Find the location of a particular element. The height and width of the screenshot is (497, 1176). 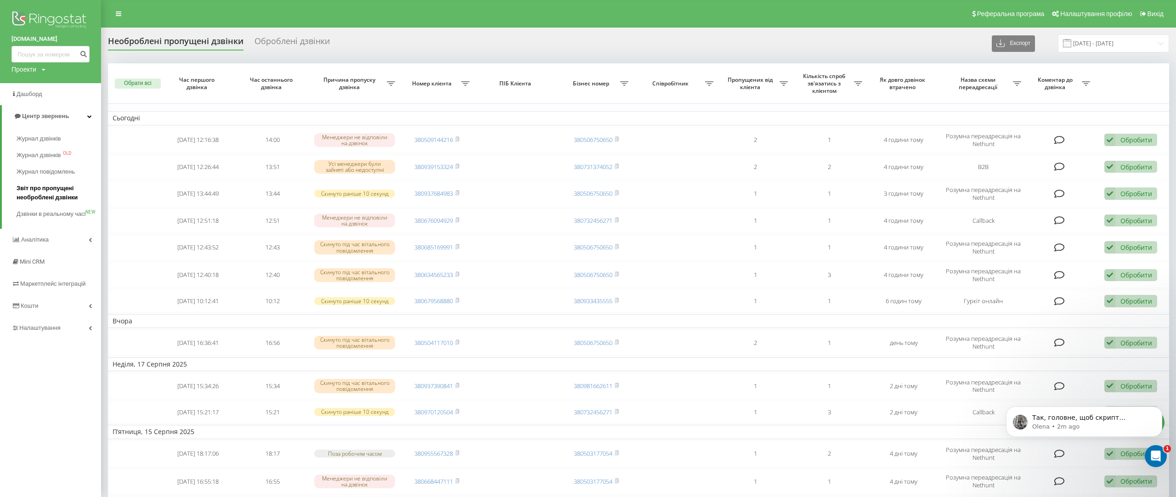

td: 2 дні тому is located at coordinates (904, 386).